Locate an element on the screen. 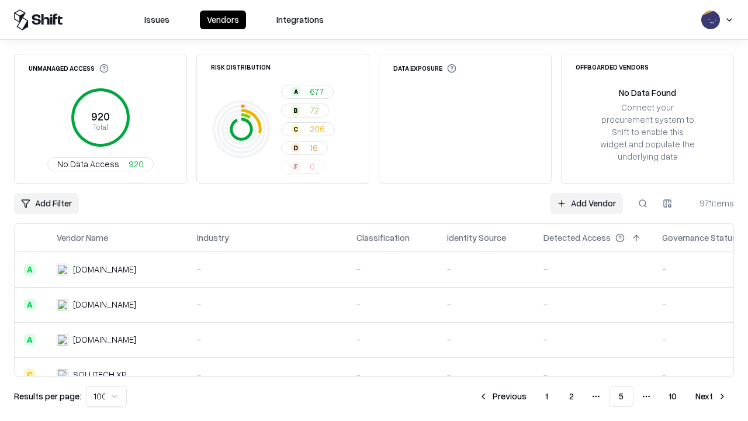 The image size is (748, 421). div: D is located at coordinates (296, 148).